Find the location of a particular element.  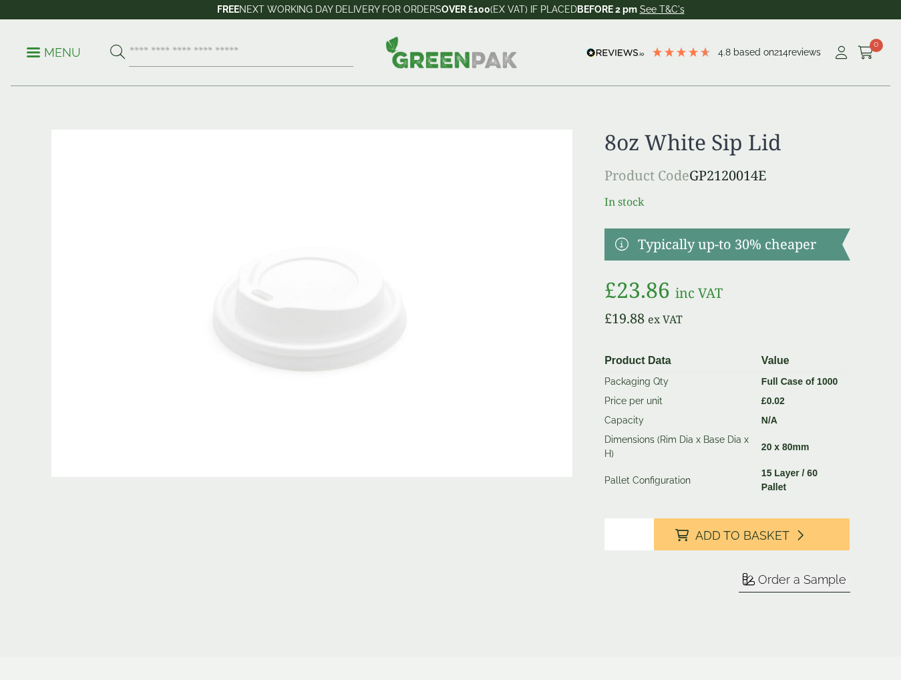

strong: FREE is located at coordinates (228, 9).